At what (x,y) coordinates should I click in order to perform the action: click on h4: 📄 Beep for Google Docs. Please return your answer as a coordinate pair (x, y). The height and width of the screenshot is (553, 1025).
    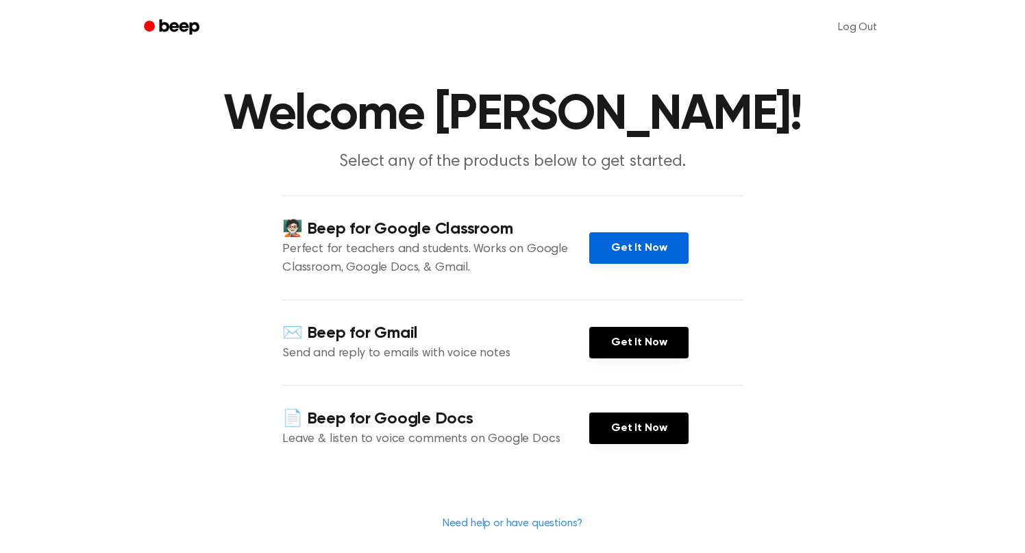
    Looking at the image, I should click on (436, 419).